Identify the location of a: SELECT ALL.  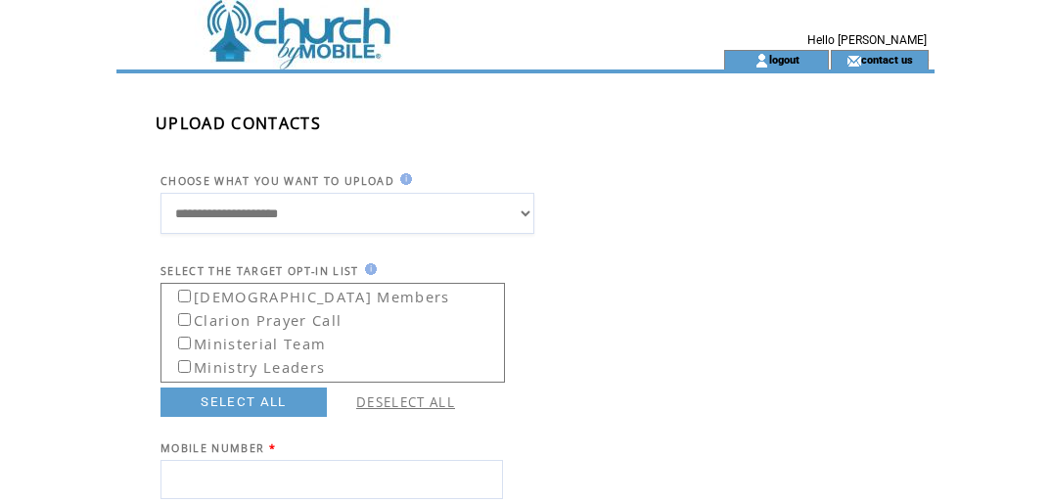
(244, 402).